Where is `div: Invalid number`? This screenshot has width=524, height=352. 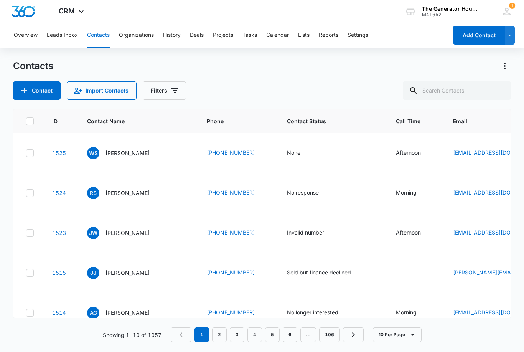 div: Invalid number is located at coordinates (305, 232).